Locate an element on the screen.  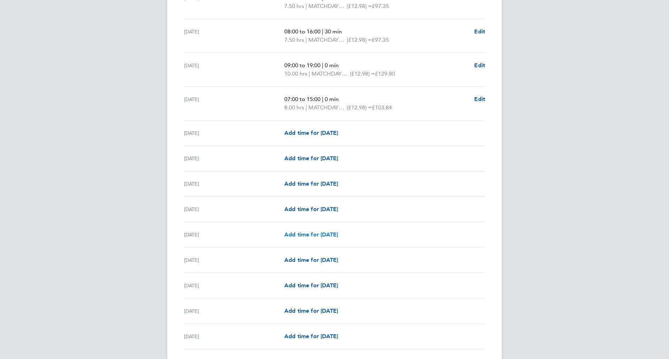
span: 09:00 to 19:00 is located at coordinates (302, 65).